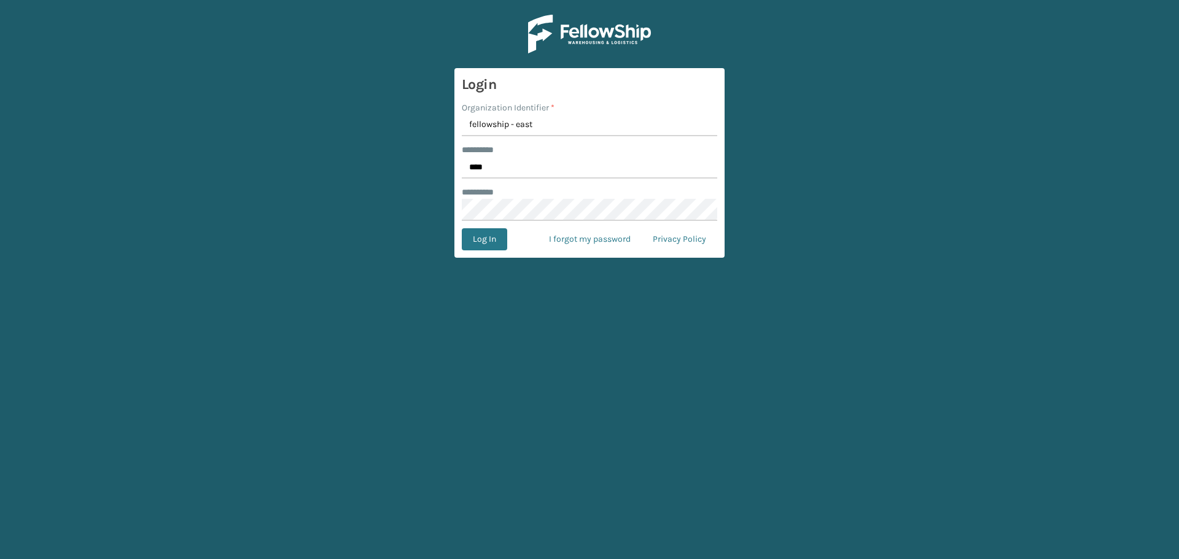 This screenshot has width=1179, height=559. Describe the element at coordinates (589, 85) in the screenshot. I see `h3: Login` at that location.